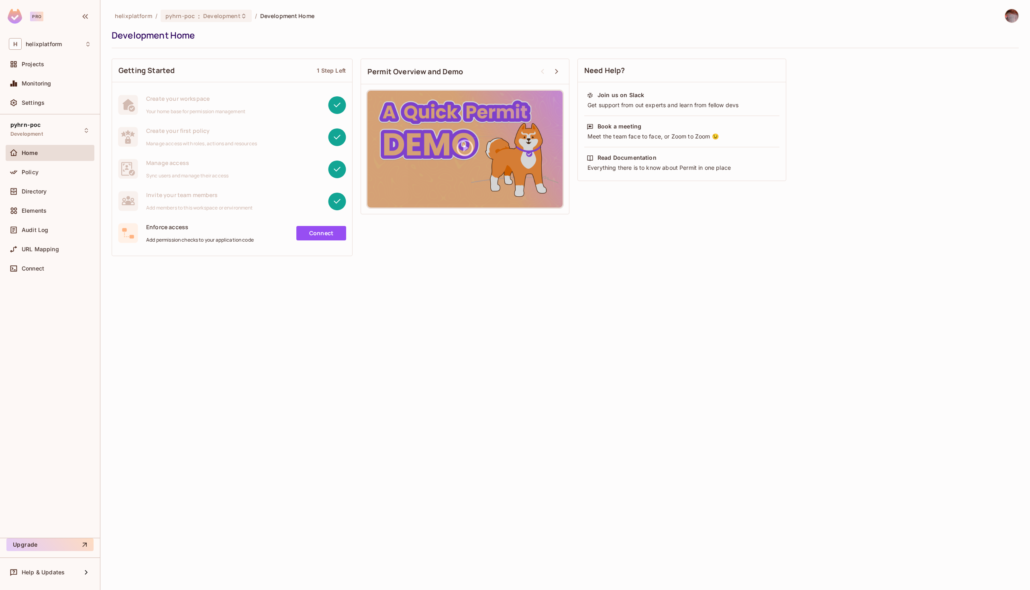 This screenshot has width=1030, height=590. Describe the element at coordinates (627, 158) in the screenshot. I see `div: Read Documentation` at that location.